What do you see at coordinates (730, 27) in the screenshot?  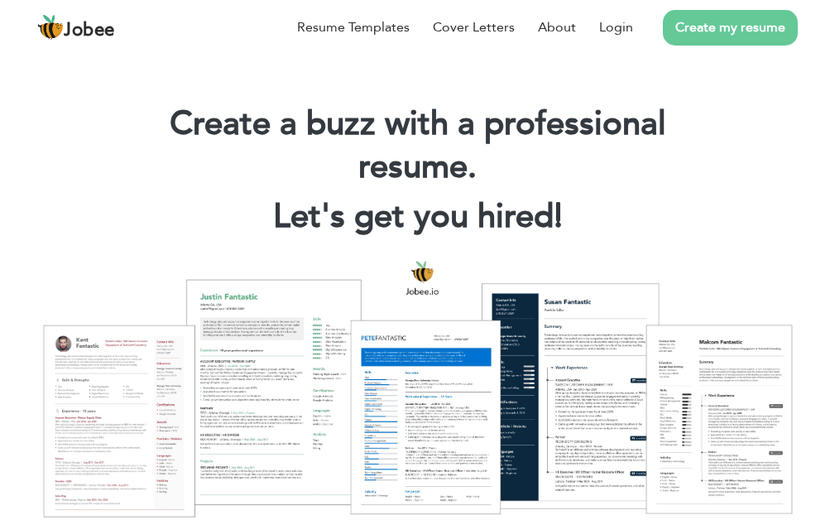 I see `a: Create my resume` at bounding box center [730, 27].